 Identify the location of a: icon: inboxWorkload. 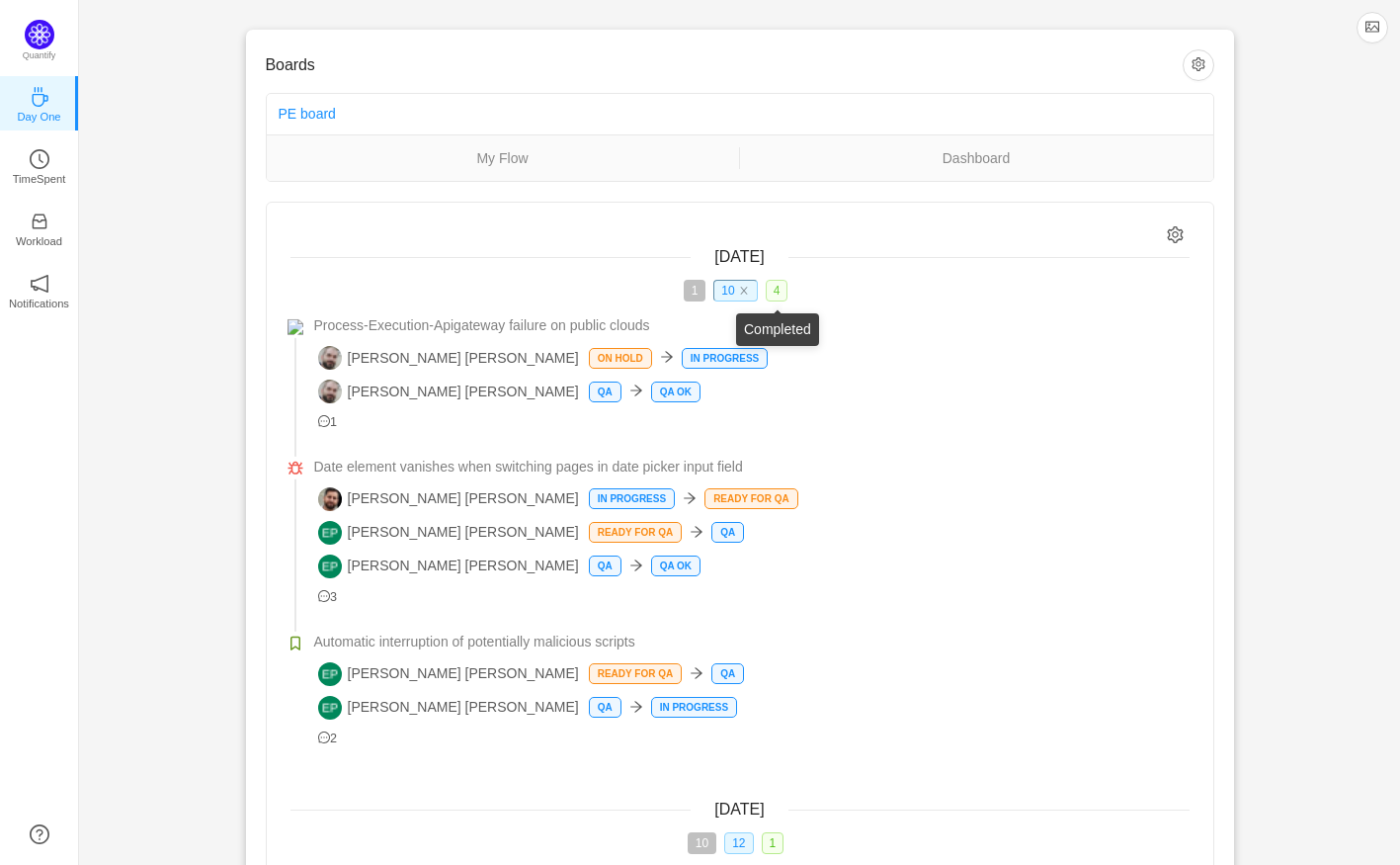
(40, 227).